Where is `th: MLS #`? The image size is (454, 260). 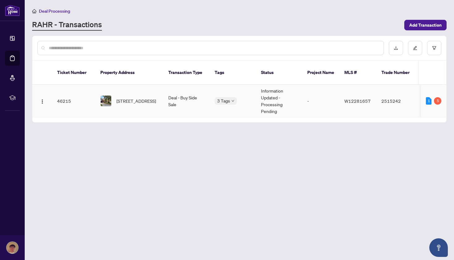
th: MLS # is located at coordinates (358, 73).